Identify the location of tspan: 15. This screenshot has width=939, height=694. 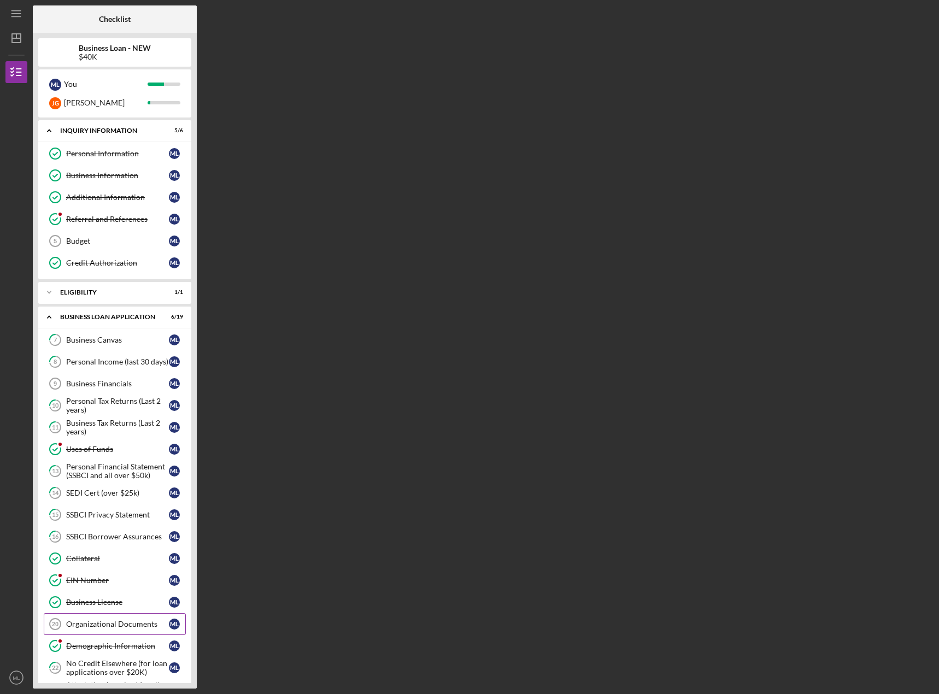
(55, 515).